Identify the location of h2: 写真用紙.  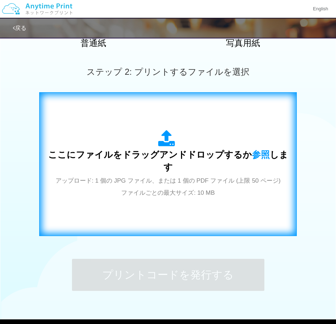
(243, 43).